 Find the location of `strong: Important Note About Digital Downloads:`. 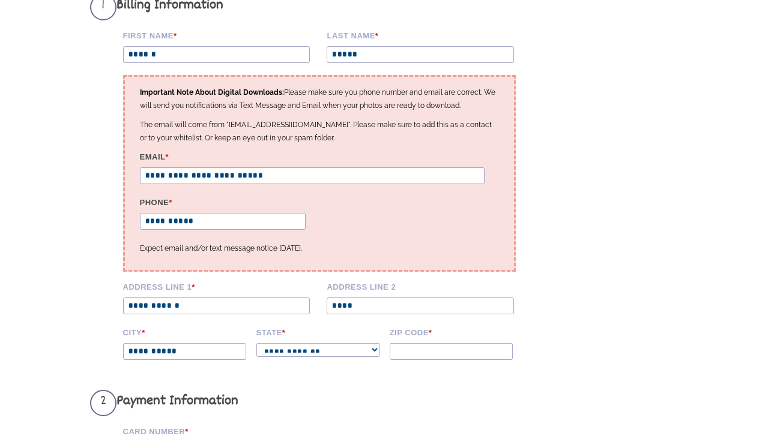

strong: Important Note About Digital Downloads: is located at coordinates (212, 92).